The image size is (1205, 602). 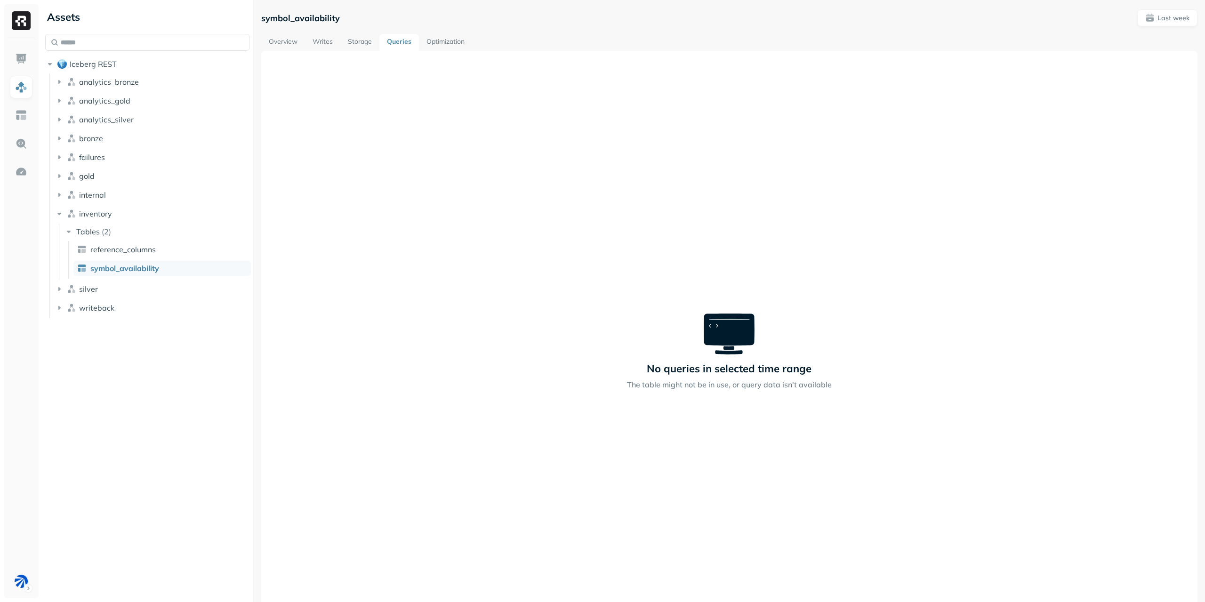 What do you see at coordinates (152, 138) in the screenshot?
I see `button: bronze` at bounding box center [152, 138].